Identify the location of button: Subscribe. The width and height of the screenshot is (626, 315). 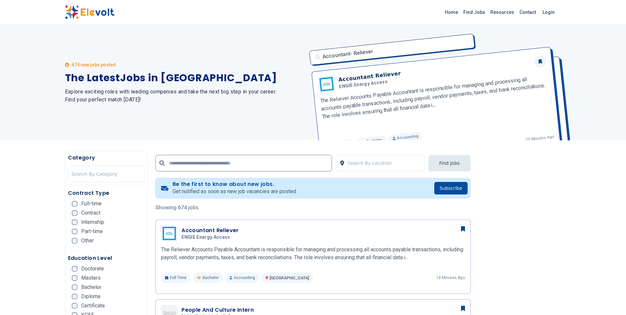
(451, 188).